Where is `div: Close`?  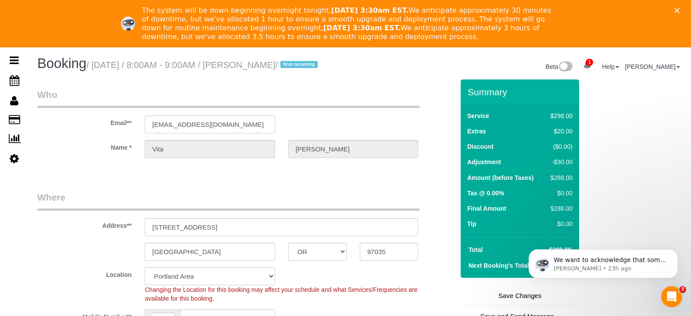
div: Close is located at coordinates (679, 11).